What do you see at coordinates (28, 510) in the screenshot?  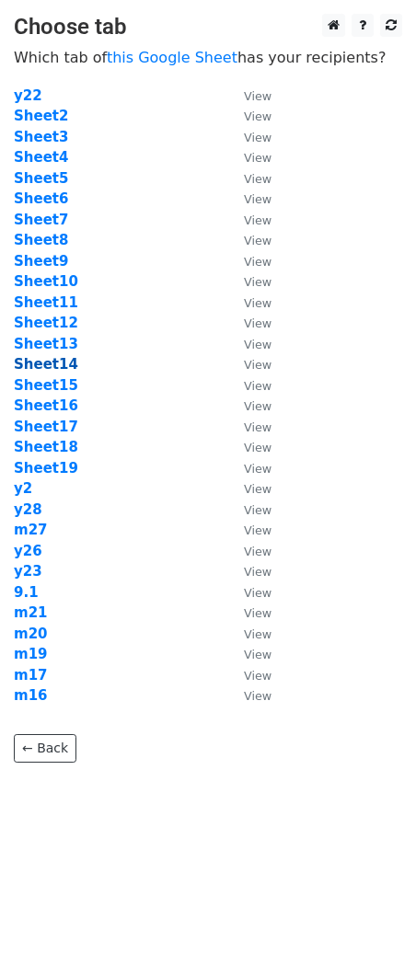 I see `a: y28` at bounding box center [28, 510].